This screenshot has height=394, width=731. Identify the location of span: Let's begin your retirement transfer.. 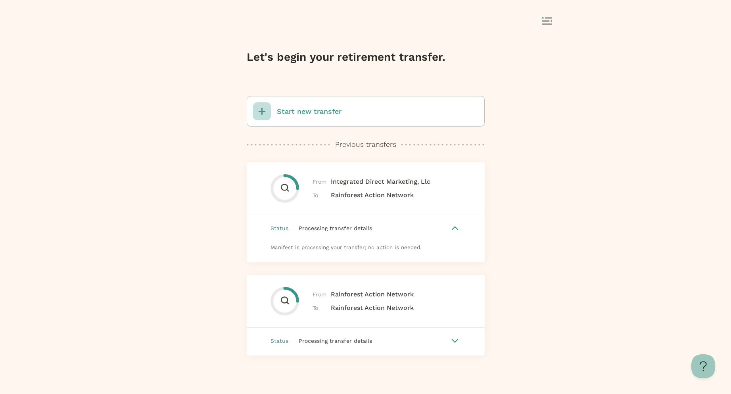
(346, 57).